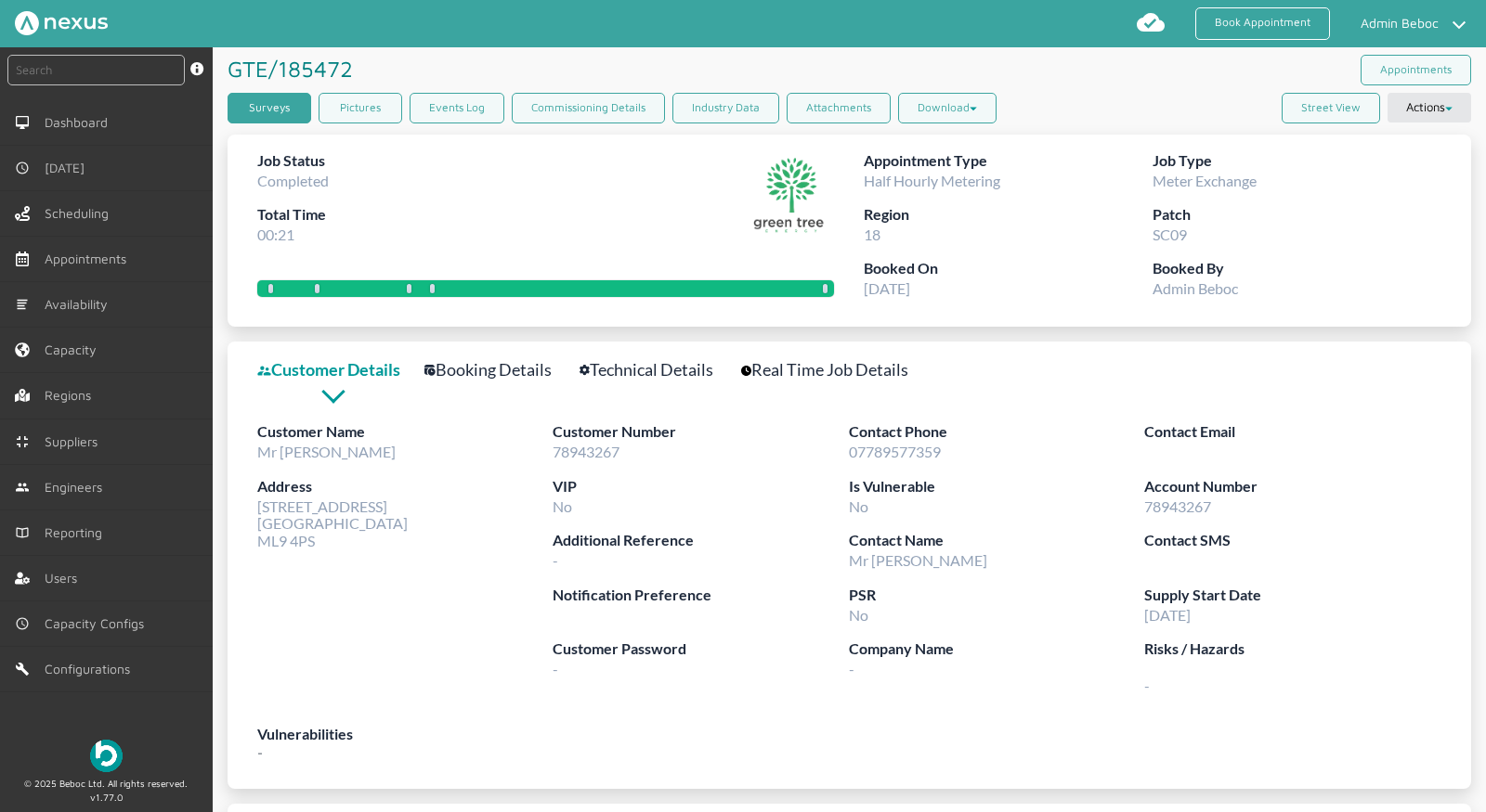  What do you see at coordinates (1291, 595) in the screenshot?
I see `label: Supply Start Date` at bounding box center [1291, 595].